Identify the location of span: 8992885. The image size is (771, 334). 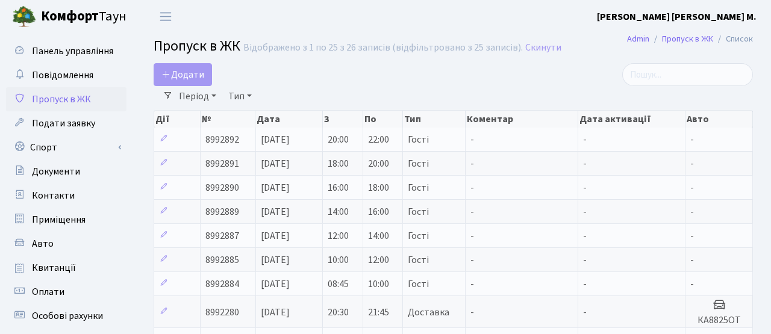
(222, 260).